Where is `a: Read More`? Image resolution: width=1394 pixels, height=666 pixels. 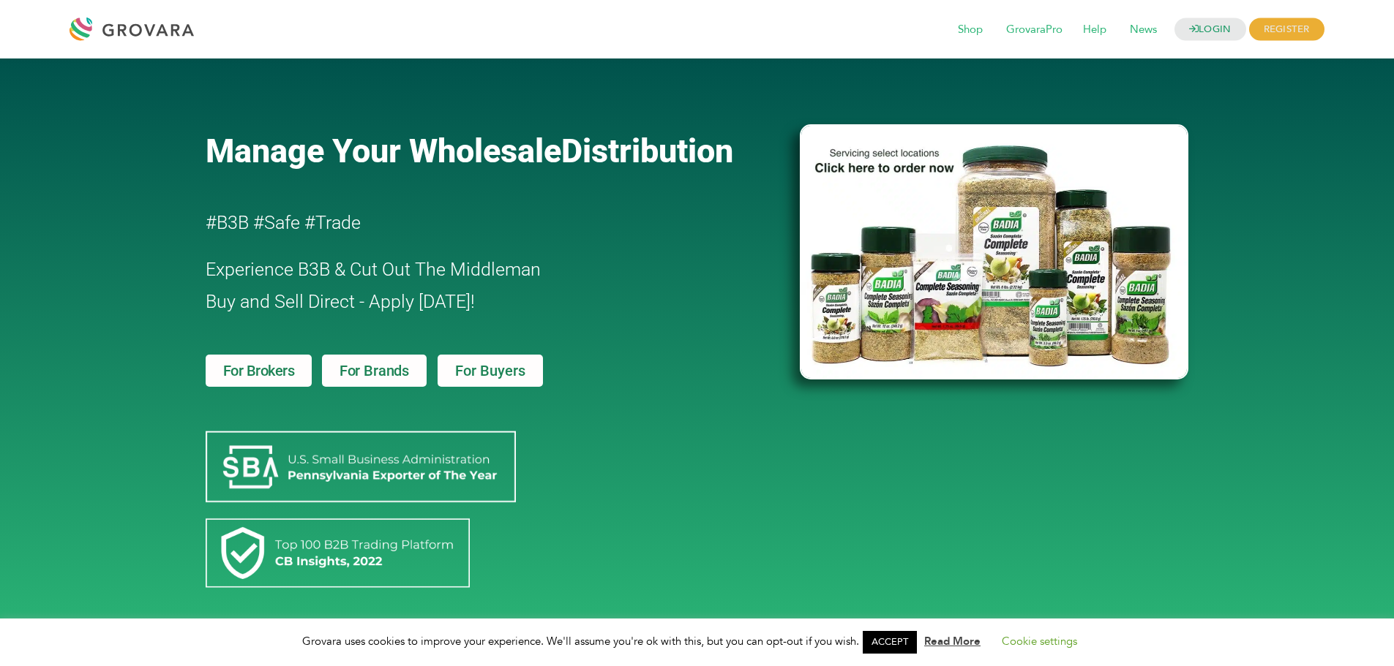 a: Read More is located at coordinates (952, 642).